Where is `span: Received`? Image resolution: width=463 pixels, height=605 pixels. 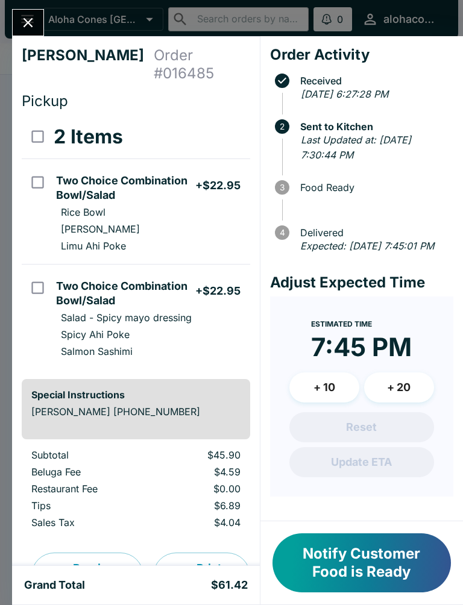
span: Received is located at coordinates (374, 81).